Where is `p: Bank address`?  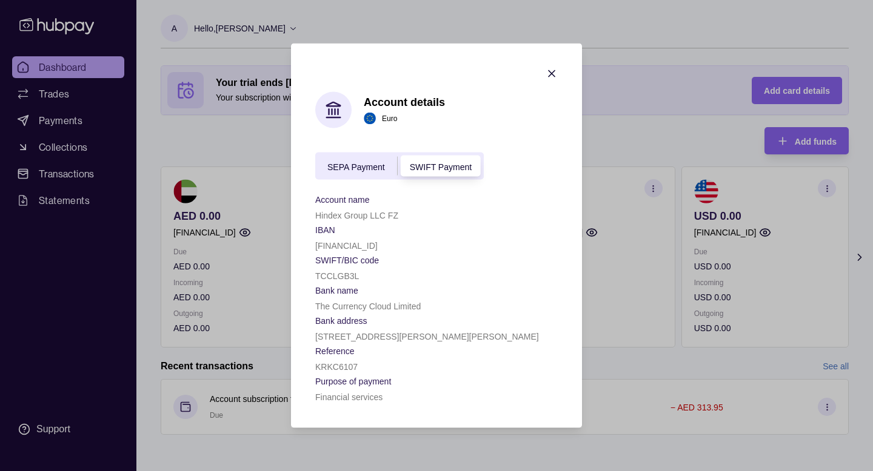 p: Bank address is located at coordinates (341, 321).